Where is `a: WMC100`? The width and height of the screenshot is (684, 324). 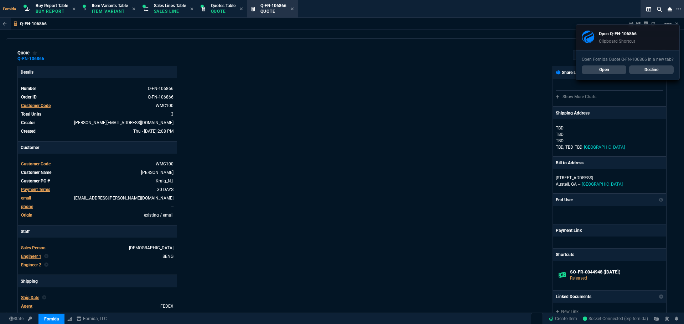
a: WMC100 is located at coordinates (165, 106).